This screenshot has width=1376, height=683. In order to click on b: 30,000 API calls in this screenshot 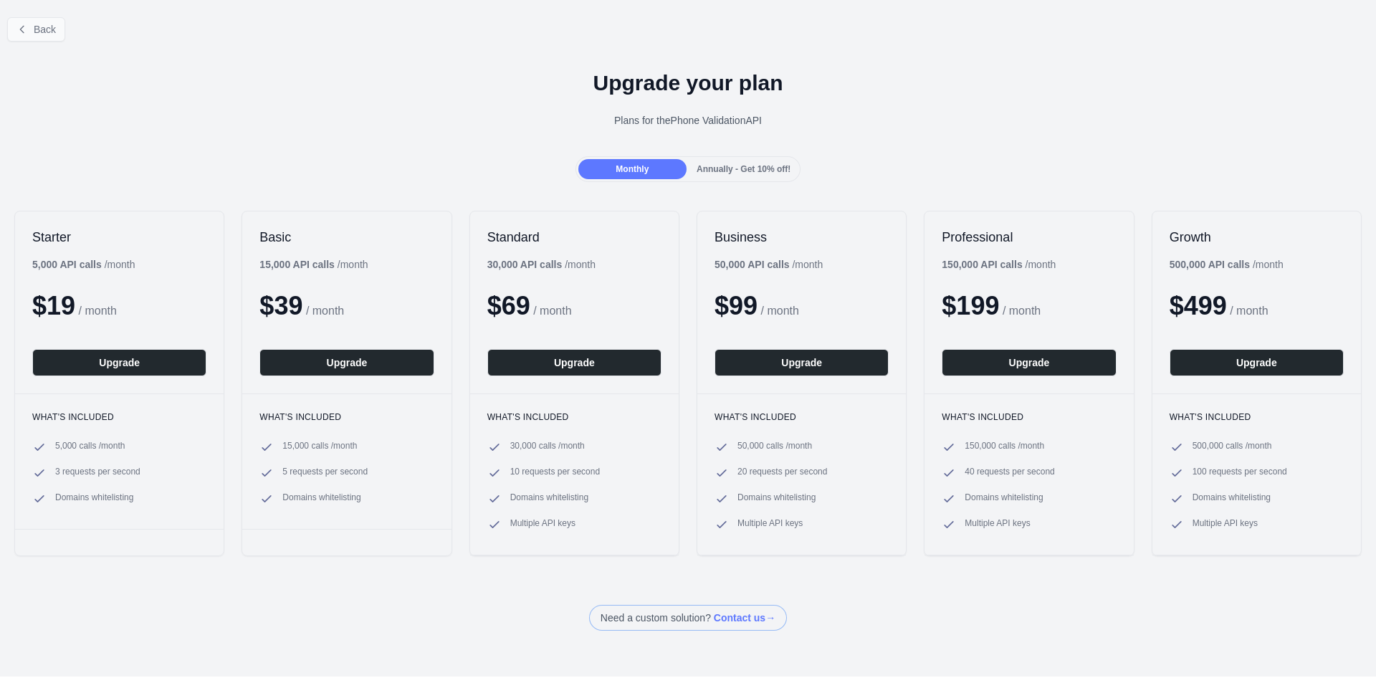, I will do `click(524, 264)`.